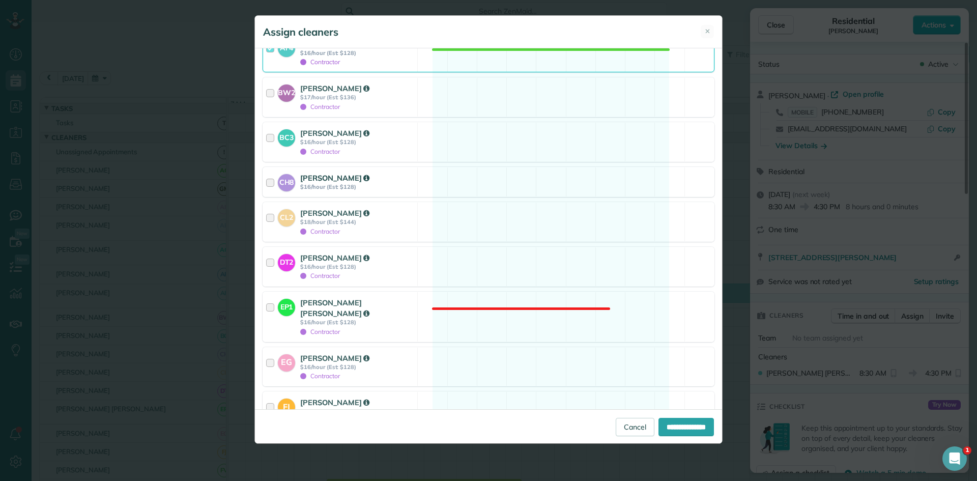 The height and width of the screenshot is (481, 977). Describe the element at coordinates (635, 427) in the screenshot. I see `a: Cancel` at that location.